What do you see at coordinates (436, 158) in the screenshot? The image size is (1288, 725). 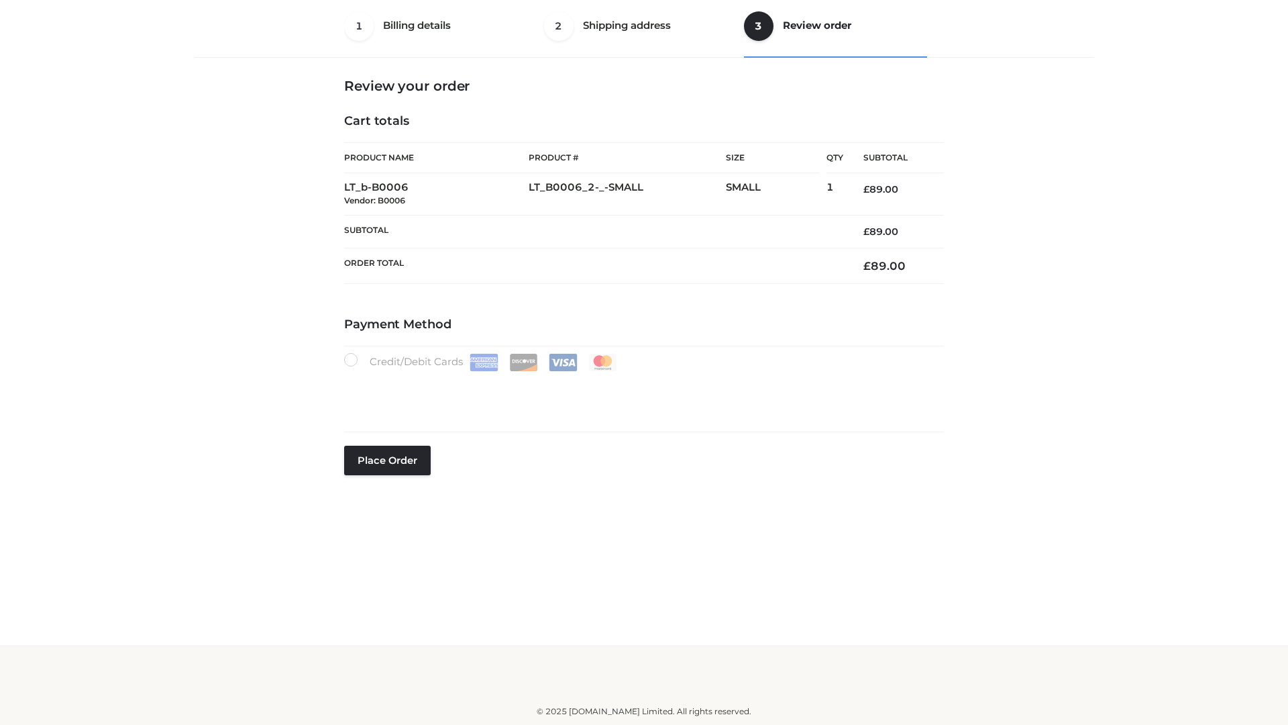 I see `th: Product Name` at bounding box center [436, 158].